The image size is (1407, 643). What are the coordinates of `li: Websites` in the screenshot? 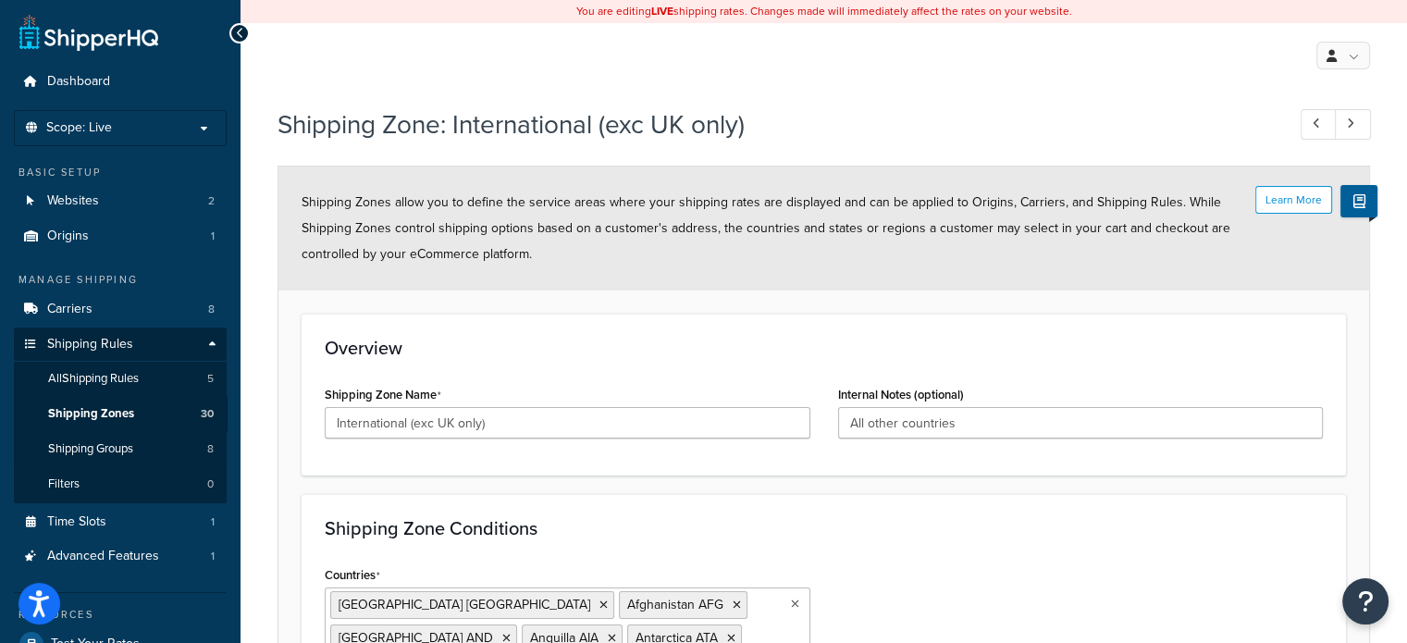 It's located at (120, 201).